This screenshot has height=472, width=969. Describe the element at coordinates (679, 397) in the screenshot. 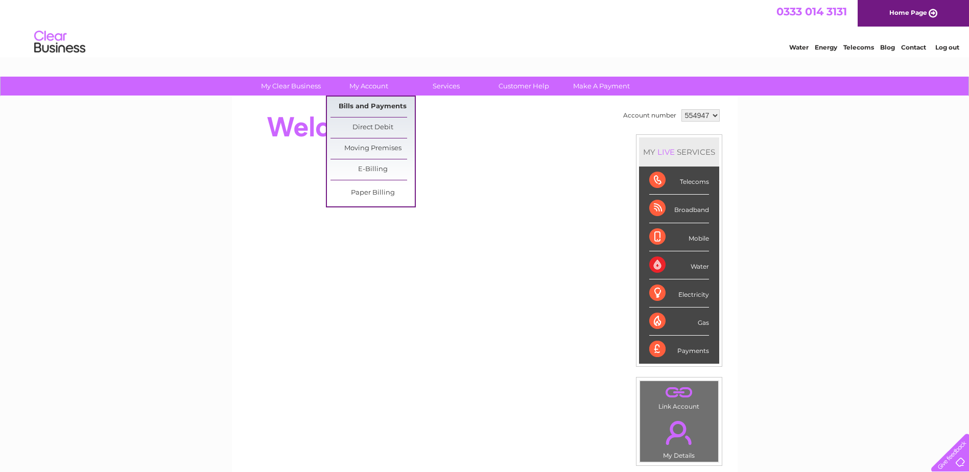

I see `td: Link Account` at that location.